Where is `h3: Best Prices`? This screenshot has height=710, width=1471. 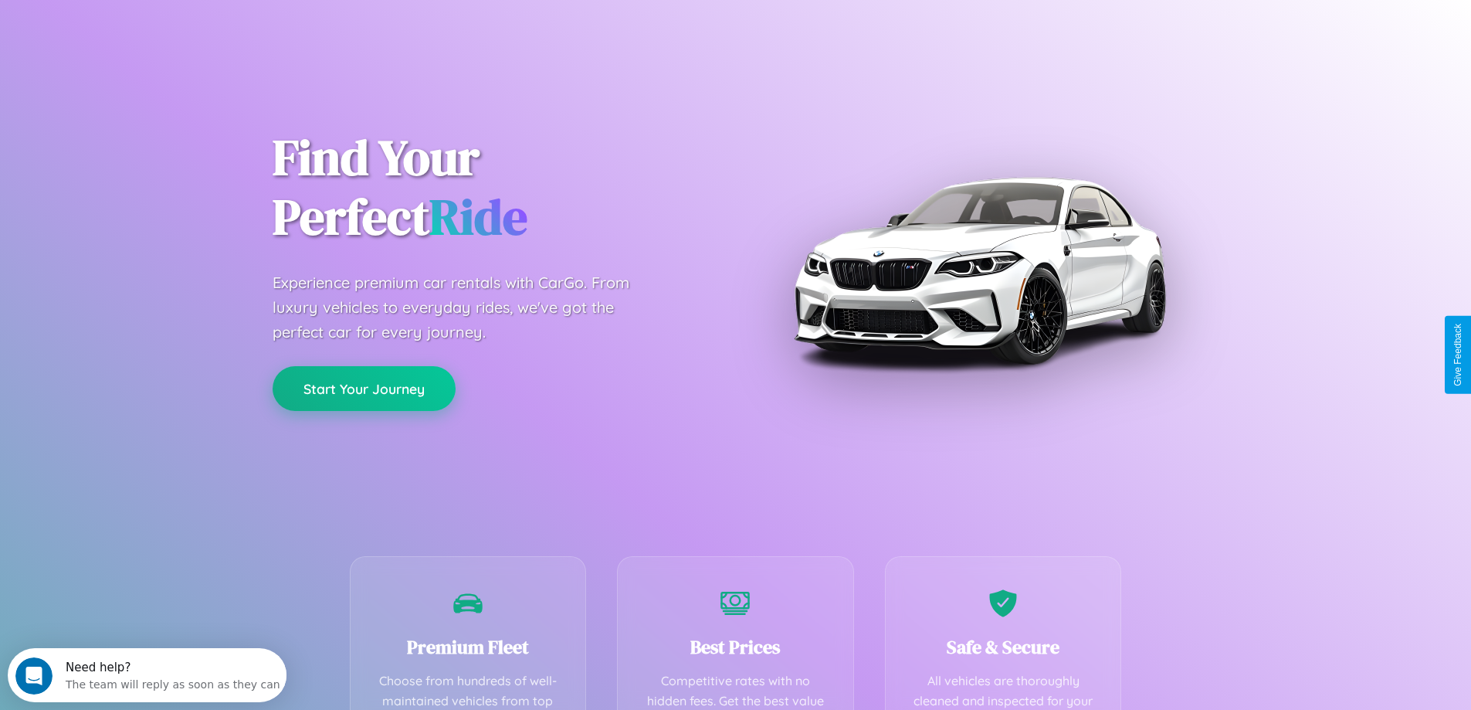 h3: Best Prices is located at coordinates (735, 646).